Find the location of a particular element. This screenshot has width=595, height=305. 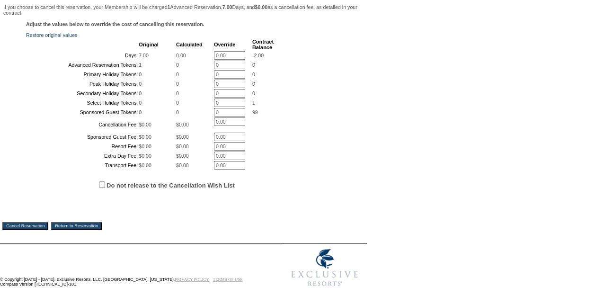

td: Transport Fee: is located at coordinates (82, 165).